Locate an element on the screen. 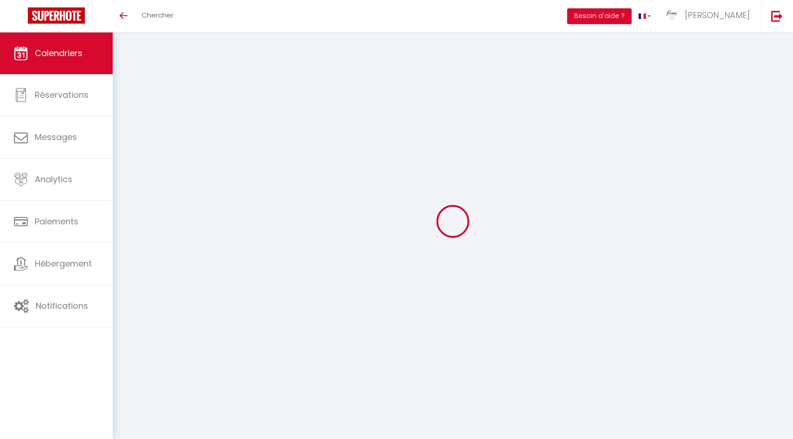  button: Besoin d'aide ? is located at coordinates (599, 16).